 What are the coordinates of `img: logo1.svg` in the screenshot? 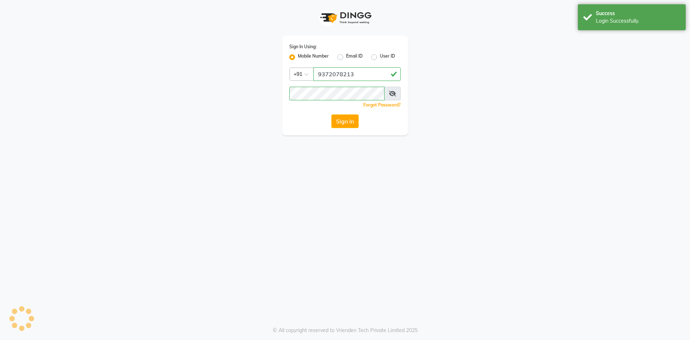 It's located at (345, 18).